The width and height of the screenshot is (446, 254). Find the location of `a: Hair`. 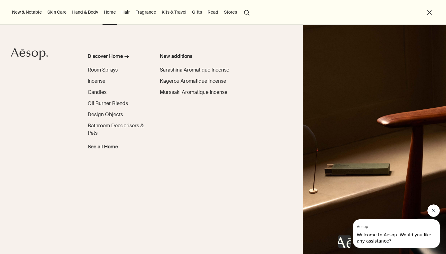

a: Hair is located at coordinates (125, 12).